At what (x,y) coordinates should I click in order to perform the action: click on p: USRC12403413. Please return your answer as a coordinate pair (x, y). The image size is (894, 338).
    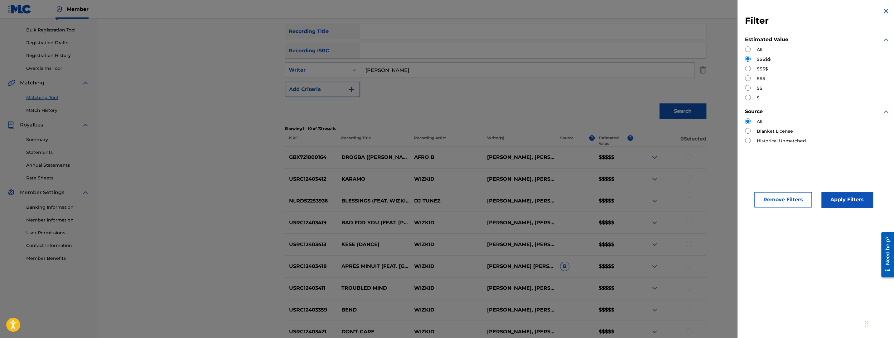
    Looking at the image, I should click on (311, 245).